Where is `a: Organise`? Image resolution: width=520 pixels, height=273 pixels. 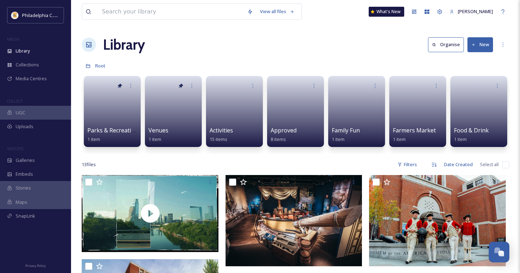
a: Organise is located at coordinates (448, 44).